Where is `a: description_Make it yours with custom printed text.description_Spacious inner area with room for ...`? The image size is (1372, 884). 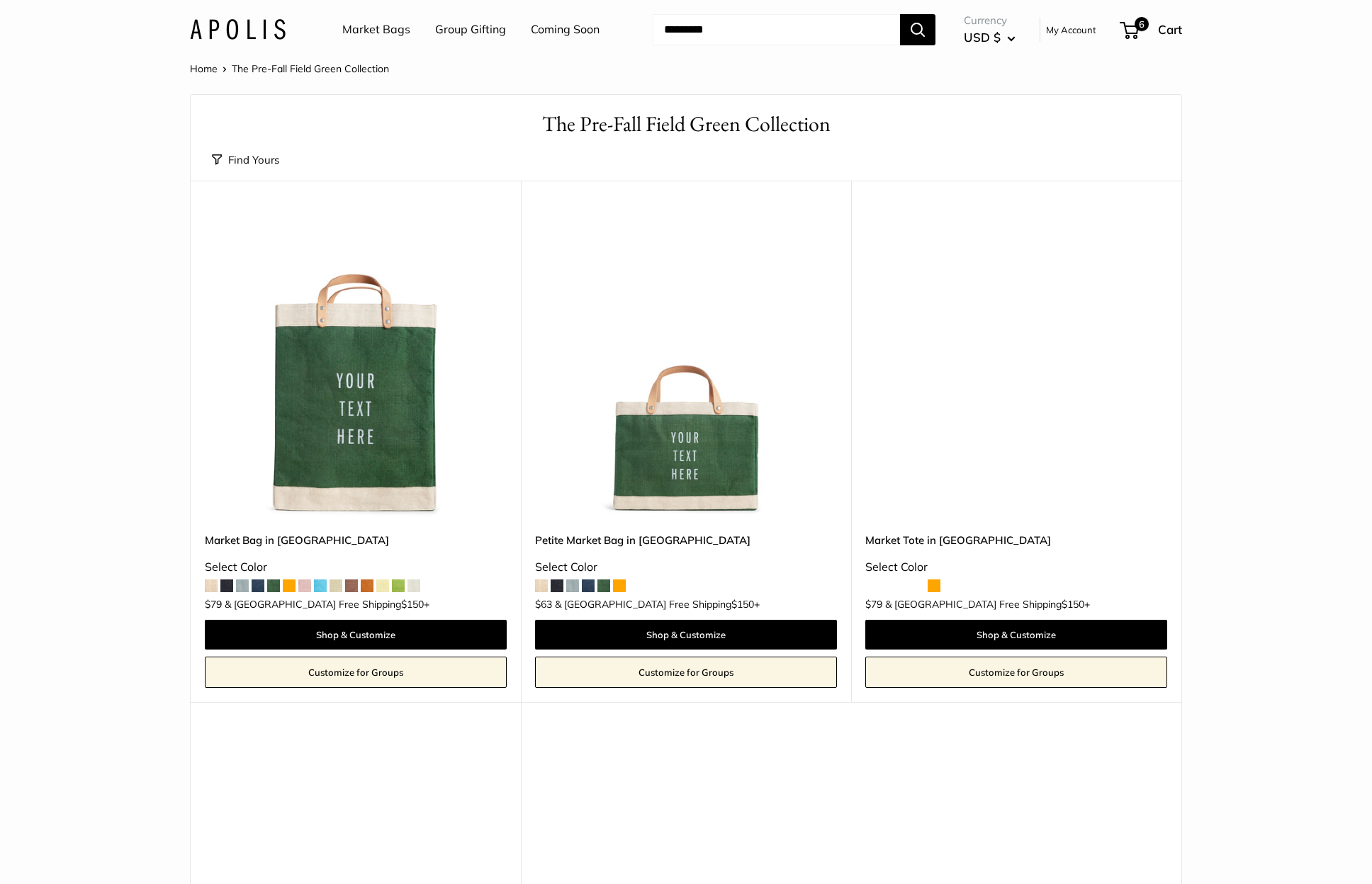 a: description_Make it yours with custom printed text.description_Spacious inner area with room for ... is located at coordinates (1016, 367).